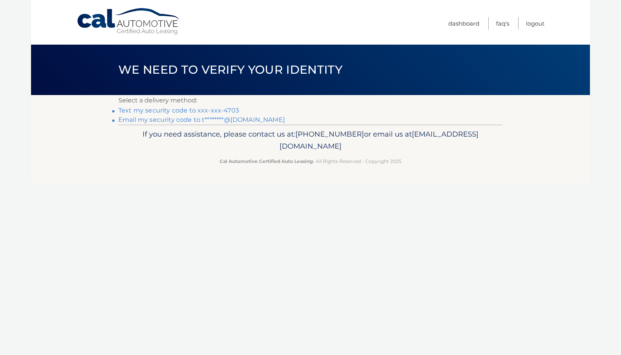 Image resolution: width=621 pixels, height=355 pixels. Describe the element at coordinates (310, 140) in the screenshot. I see `p: If you need assistance, please contact us at: or email us at` at that location.